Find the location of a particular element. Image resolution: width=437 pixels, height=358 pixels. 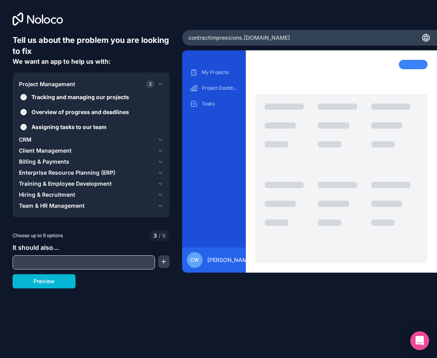

span: Choose up to 9 options is located at coordinates (38, 235).